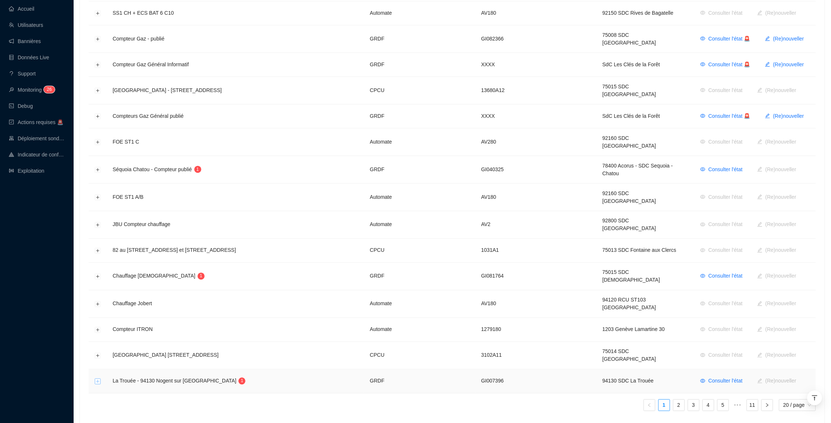 This screenshot has height=423, width=831. What do you see at coordinates (628, 381) in the screenshot?
I see `span: 94130 SDC La Trouée` at bounding box center [628, 381].